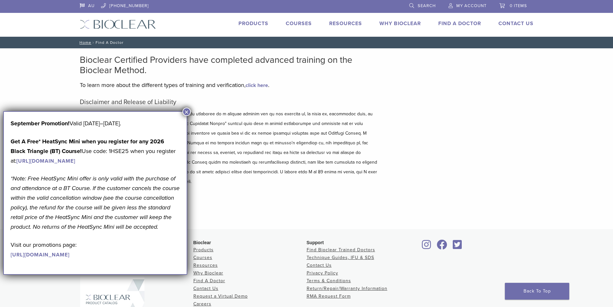 The image size is (613, 307). Describe the element at coordinates (202, 242) in the screenshot. I see `span: Bioclear` at that location.